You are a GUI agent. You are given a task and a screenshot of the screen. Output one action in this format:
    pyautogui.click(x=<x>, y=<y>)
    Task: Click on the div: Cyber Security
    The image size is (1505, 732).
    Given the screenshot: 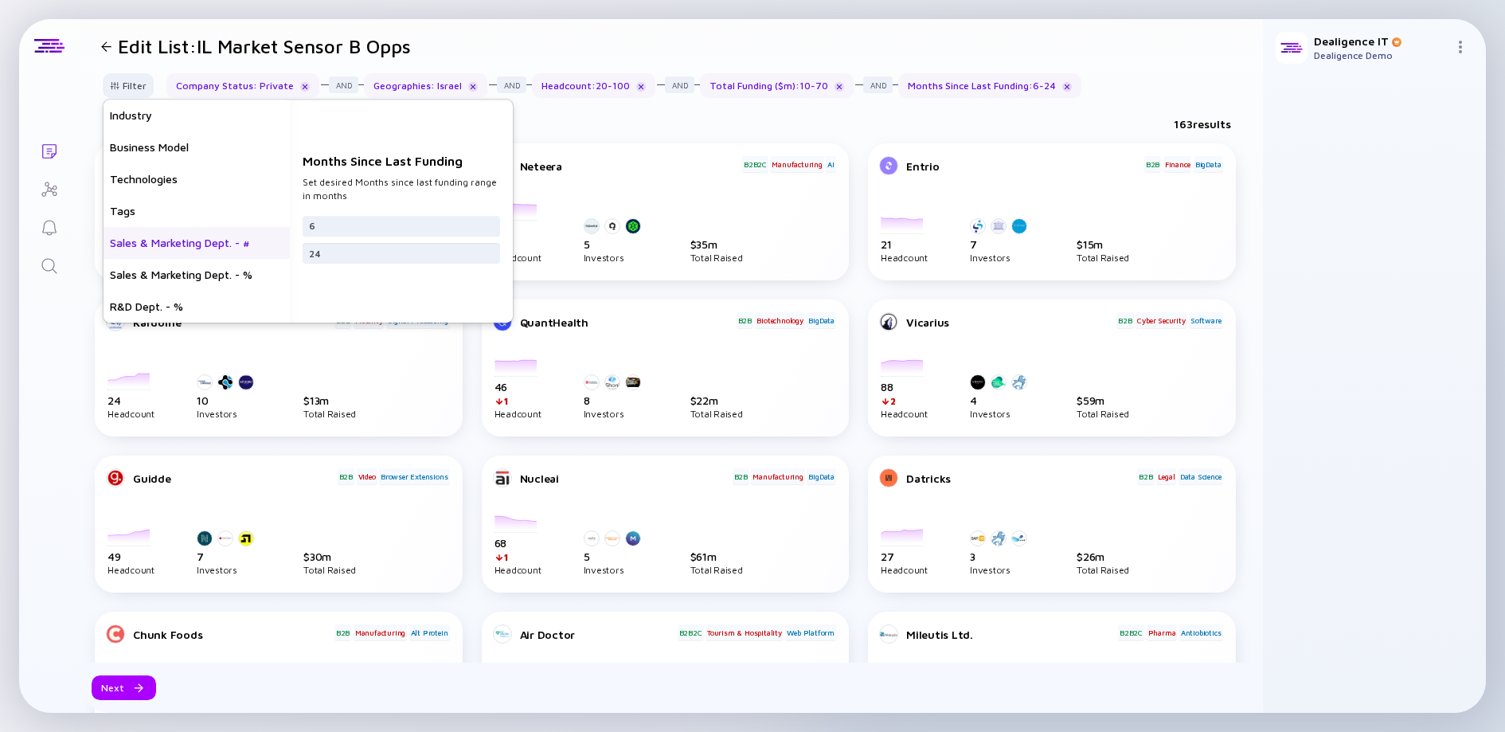 What is the action you would take?
    pyautogui.click(x=1161, y=320)
    